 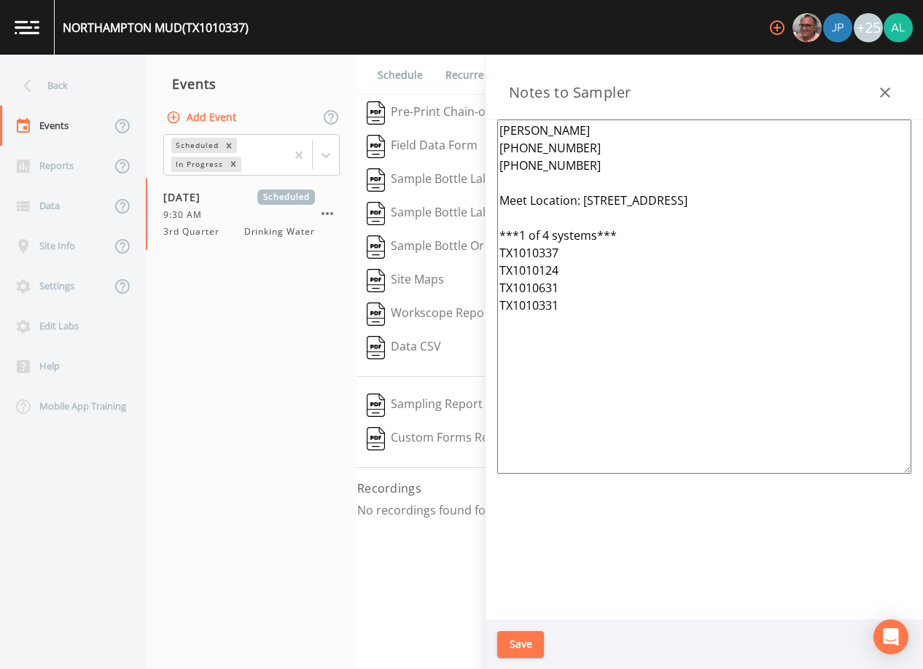 What do you see at coordinates (400, 75) in the screenshot?
I see `a: Schedule` at bounding box center [400, 75].